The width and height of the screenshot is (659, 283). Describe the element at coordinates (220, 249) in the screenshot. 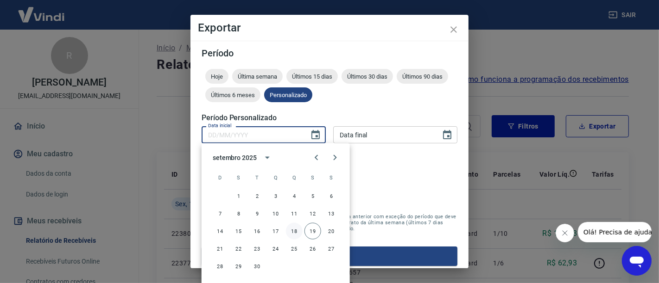

I see `button: 21` at that location.